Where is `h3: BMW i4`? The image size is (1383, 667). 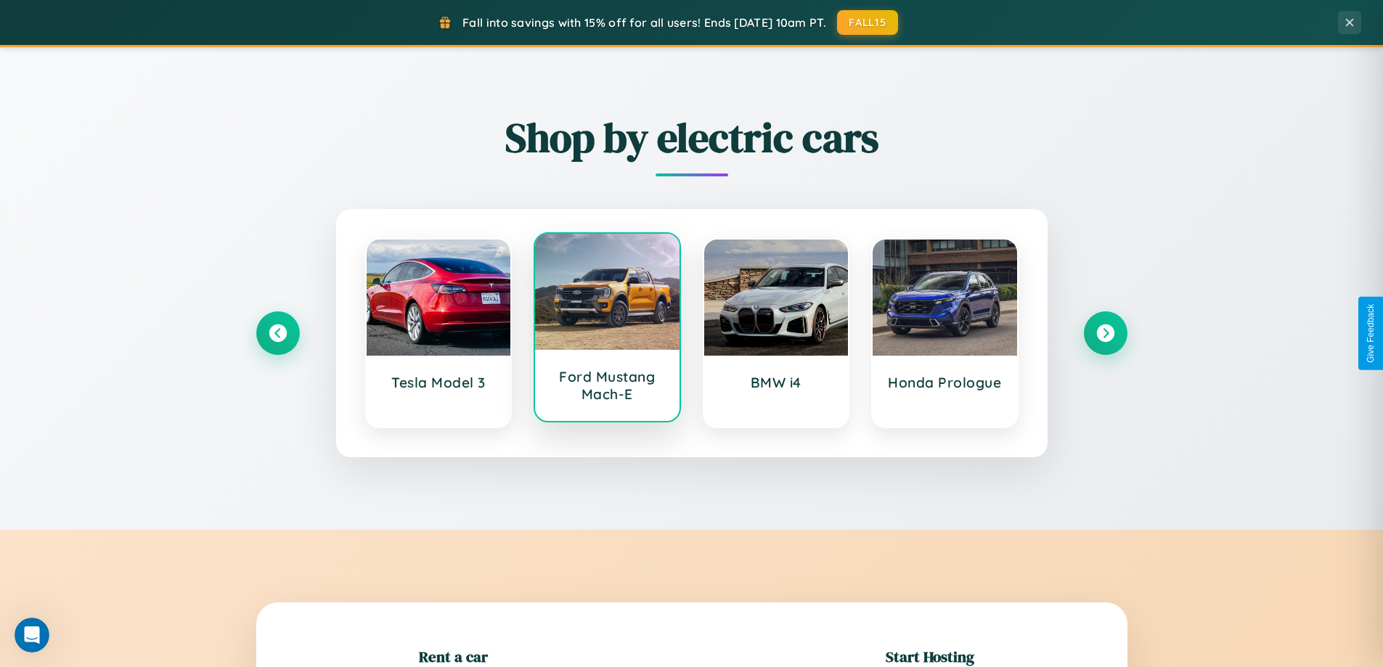 h3: BMW i4 is located at coordinates (776, 383).